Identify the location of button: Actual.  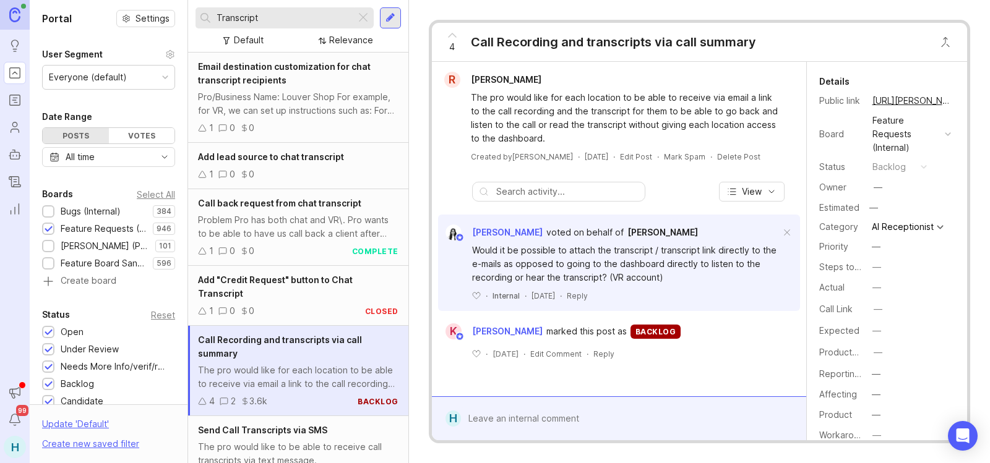
(877, 288).